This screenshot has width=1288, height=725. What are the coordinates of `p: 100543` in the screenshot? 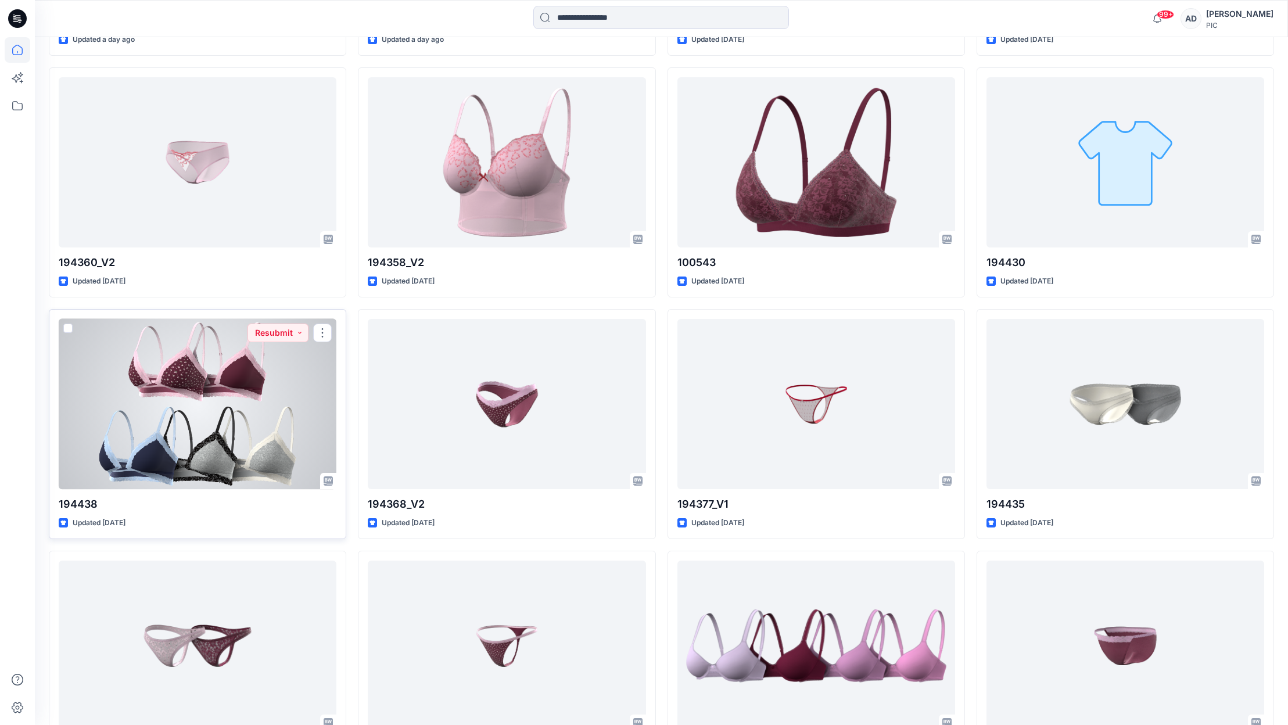 It's located at (816, 263).